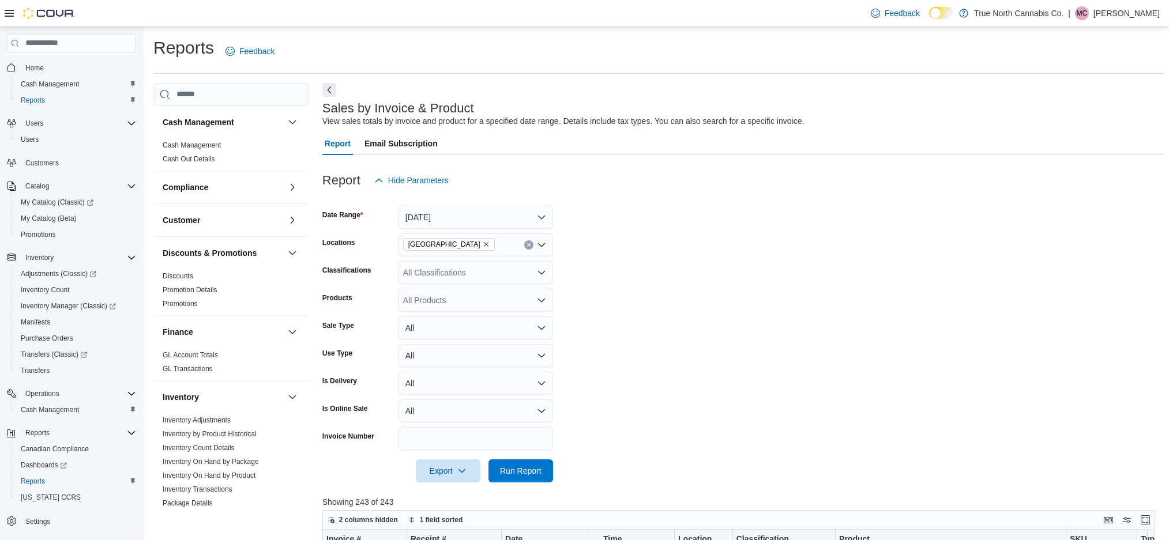  I want to click on a: Dashboards, so click(76, 465).